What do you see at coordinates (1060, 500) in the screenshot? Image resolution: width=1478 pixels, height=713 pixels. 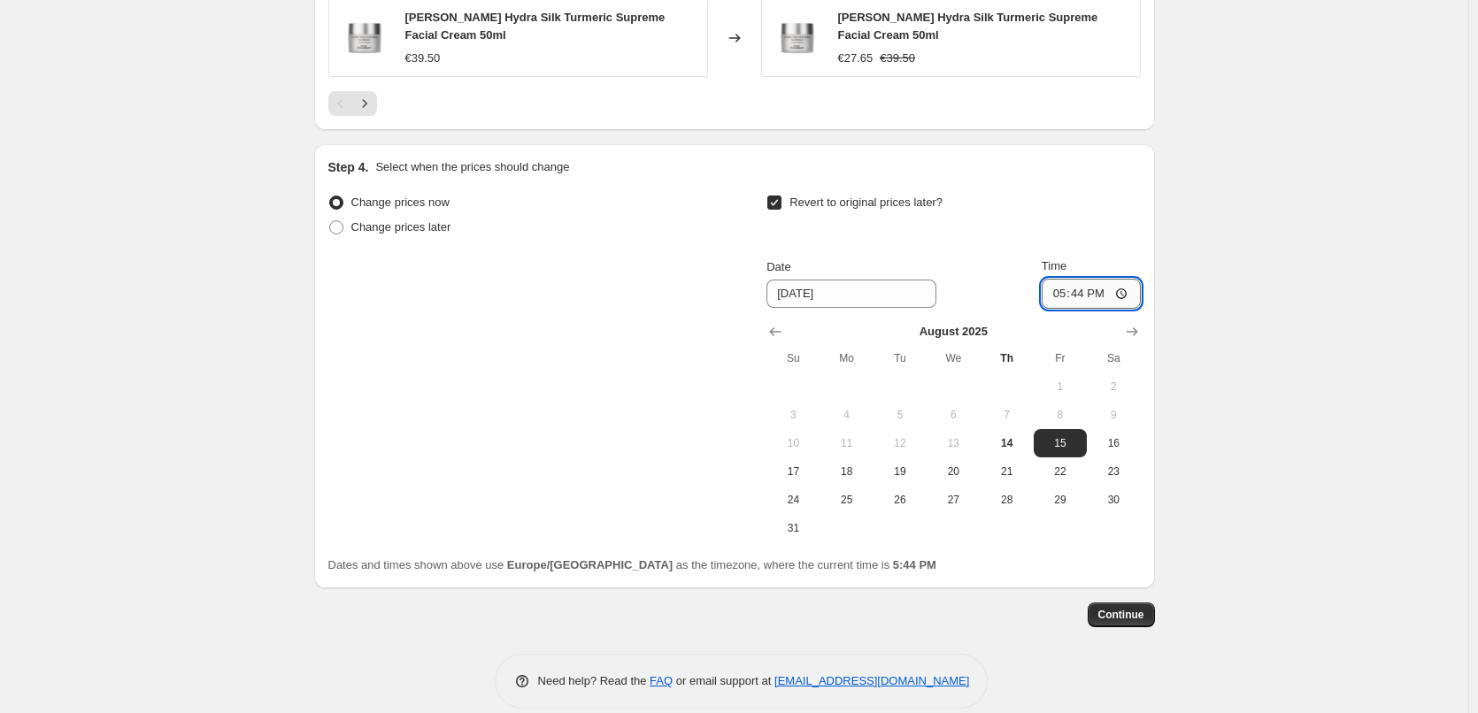 I see `span: 29` at bounding box center [1060, 500].